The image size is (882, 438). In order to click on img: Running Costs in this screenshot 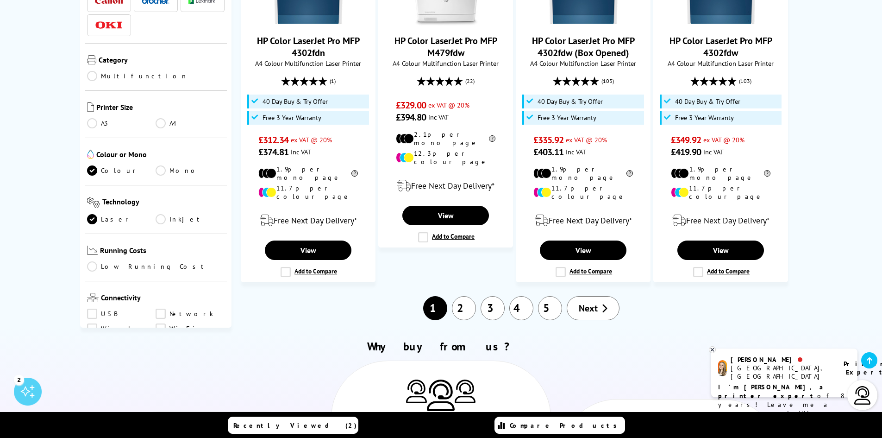, I will do `click(93, 250)`.